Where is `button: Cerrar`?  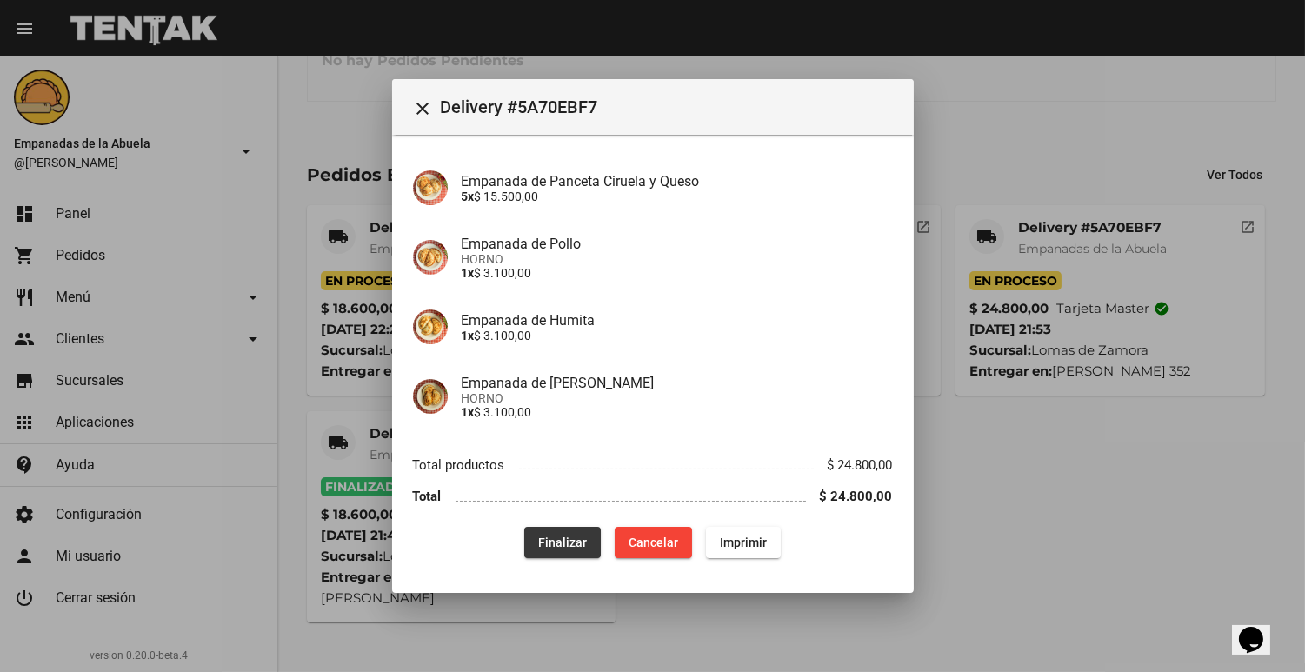
button: Cerrar is located at coordinates (423, 107).